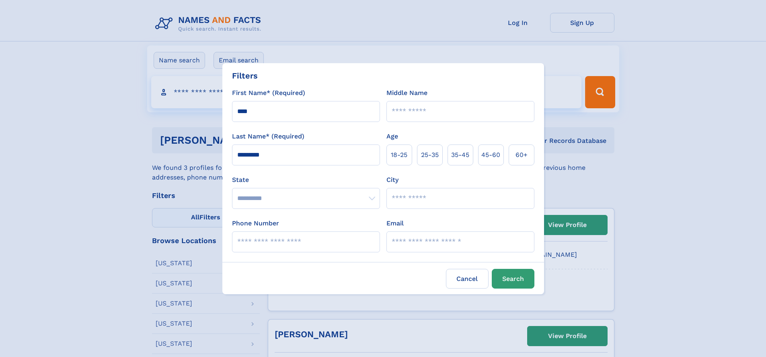 The width and height of the screenshot is (766, 357). Describe the element at coordinates (407, 93) in the screenshot. I see `label: Middle Name` at that location.